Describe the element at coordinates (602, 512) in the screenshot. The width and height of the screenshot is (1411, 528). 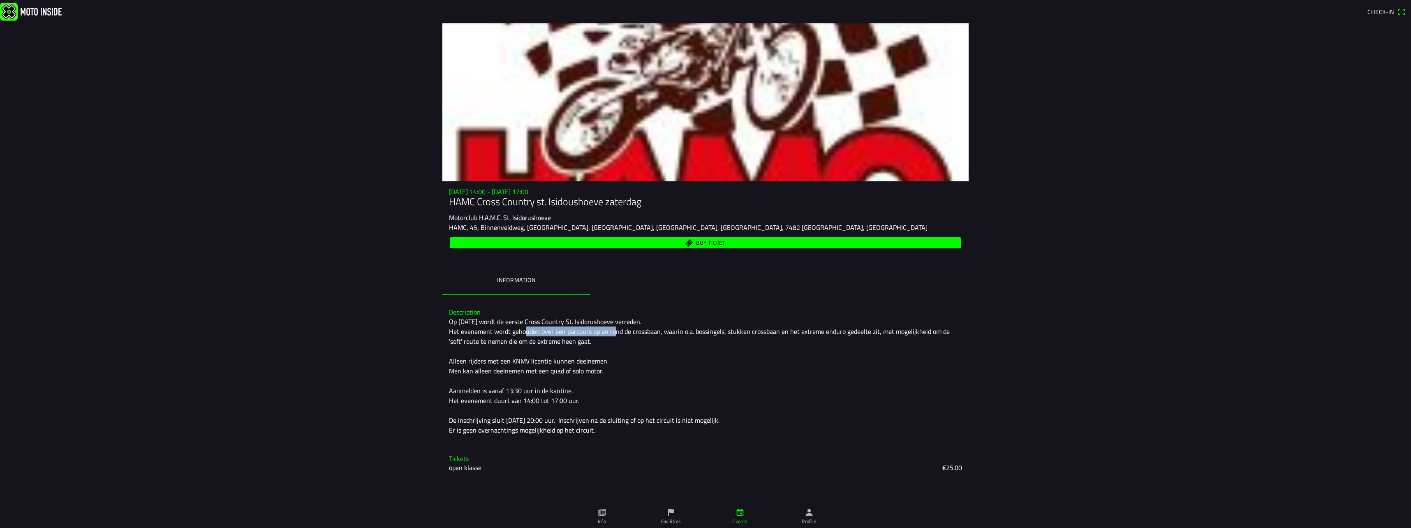
I see `ion-icon: paper` at that location.